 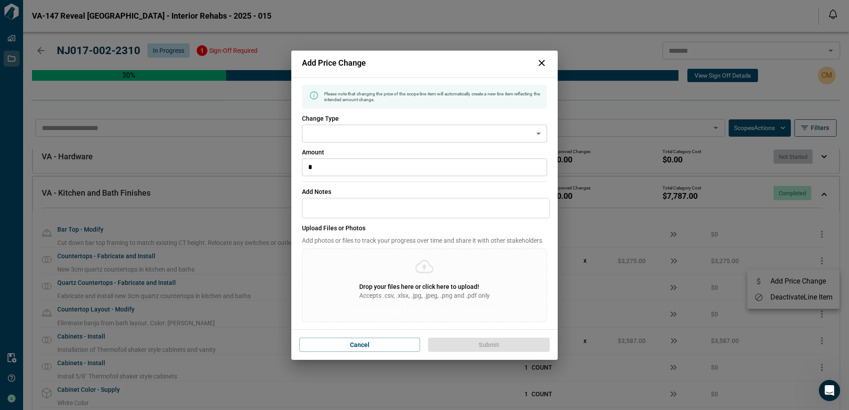 What do you see at coordinates (334, 63) in the screenshot?
I see `span: Add Price Change` at bounding box center [334, 63].